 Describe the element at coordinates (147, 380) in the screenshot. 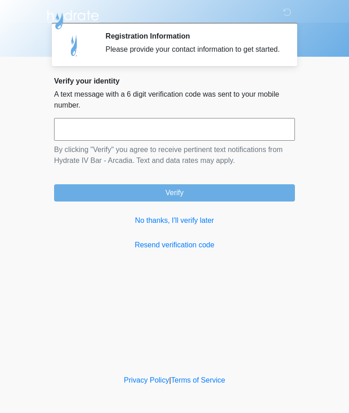

I see `a: Privacy Policy` at that location.